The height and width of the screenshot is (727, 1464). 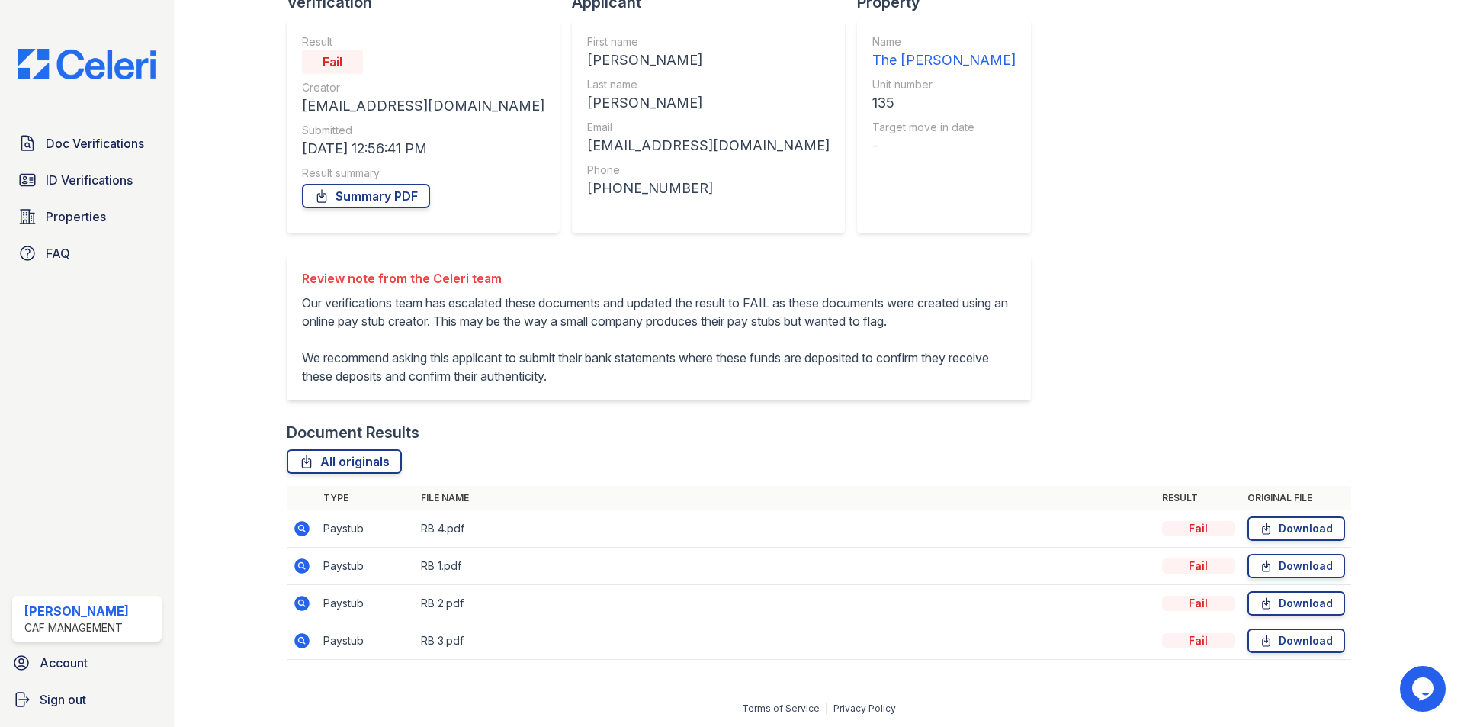 What do you see at coordinates (944, 85) in the screenshot?
I see `div: Unit number` at bounding box center [944, 85].